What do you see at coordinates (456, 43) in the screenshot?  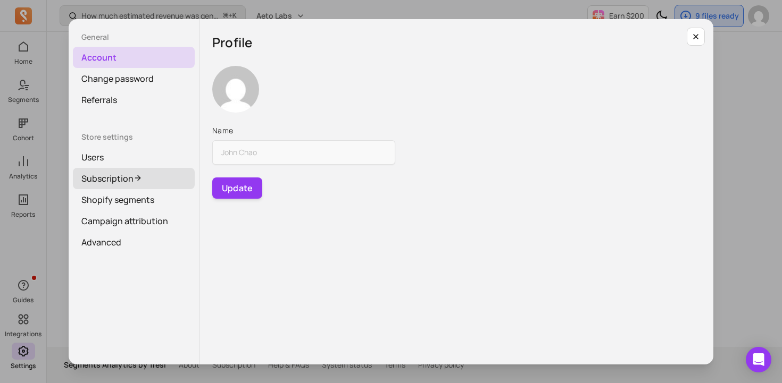 I see `h5: Profile` at bounding box center [456, 43].